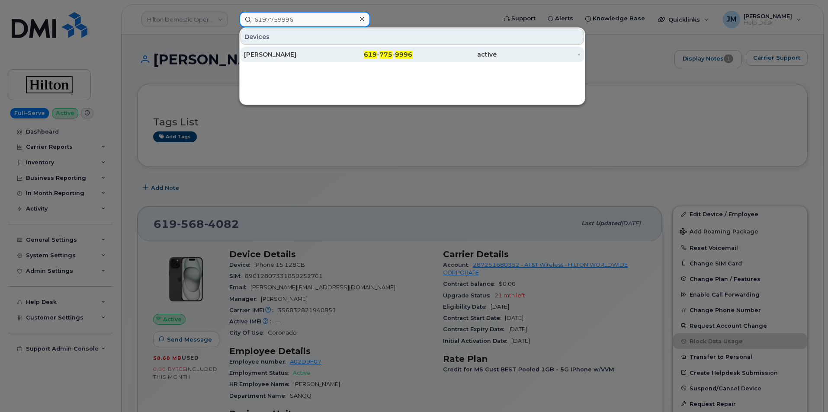 Image resolution: width=828 pixels, height=412 pixels. Describe the element at coordinates (412, 37) in the screenshot. I see `div: Devices` at that location.